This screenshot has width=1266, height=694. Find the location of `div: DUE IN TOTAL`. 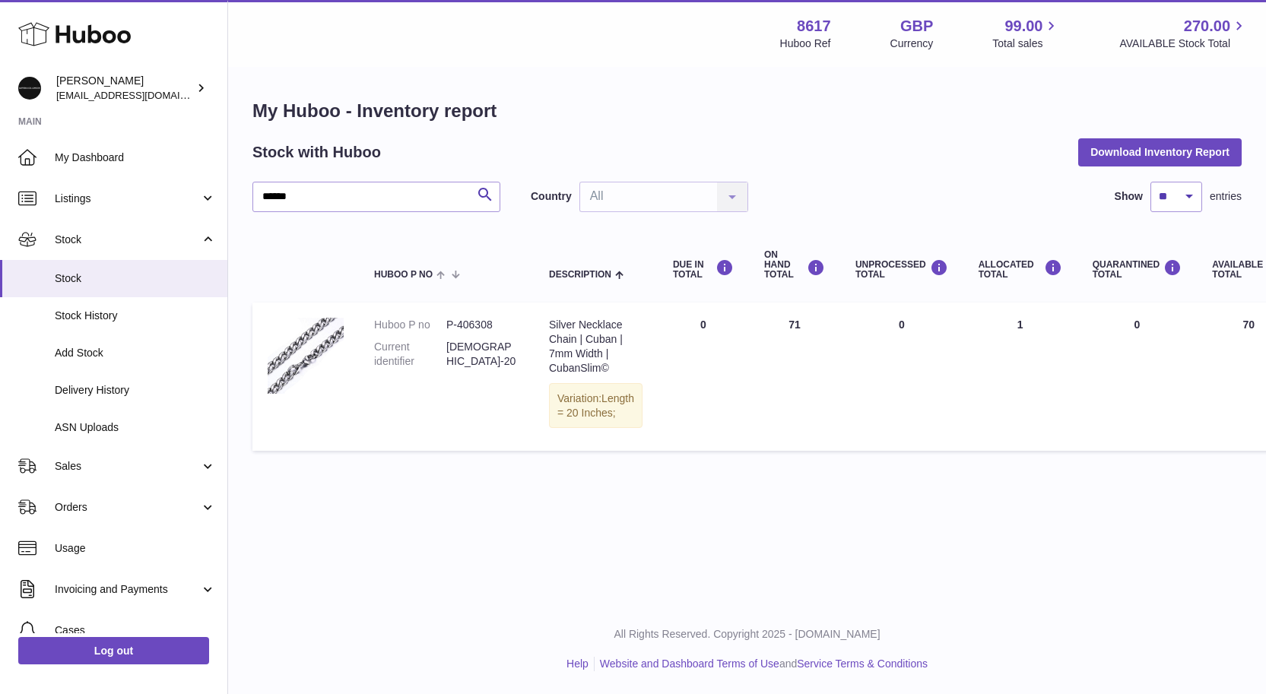

div: DUE IN TOTAL is located at coordinates (703, 269).